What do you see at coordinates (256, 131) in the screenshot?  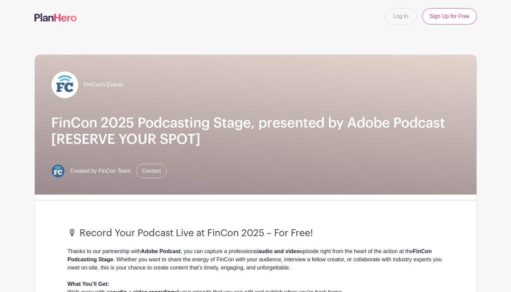 I see `h1: FinCon 2025 Podcasting Stage, presented by Adobe Podcast [RESERVE YOUR SPOT]` at bounding box center [256, 131].